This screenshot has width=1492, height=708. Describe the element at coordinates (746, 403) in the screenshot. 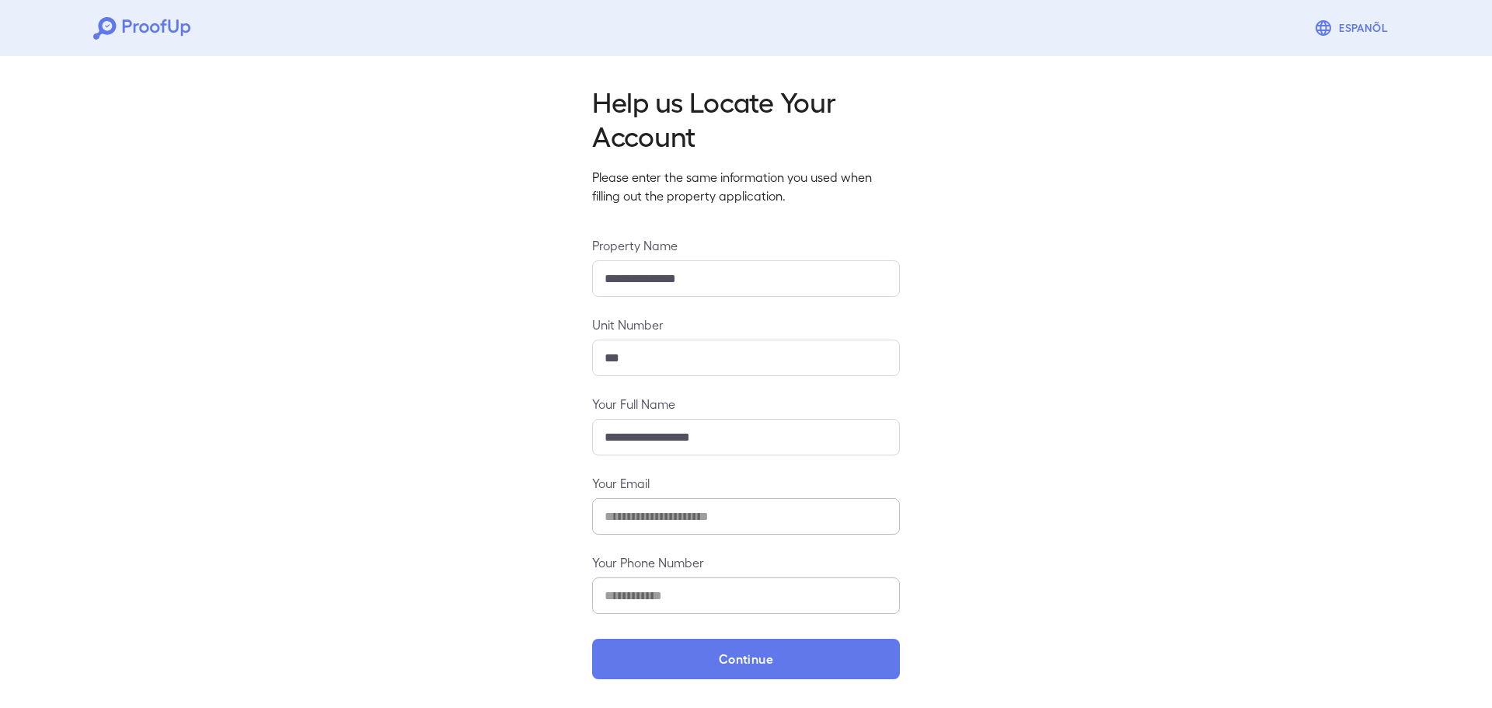

I see `label: Your Full Name` at that location.